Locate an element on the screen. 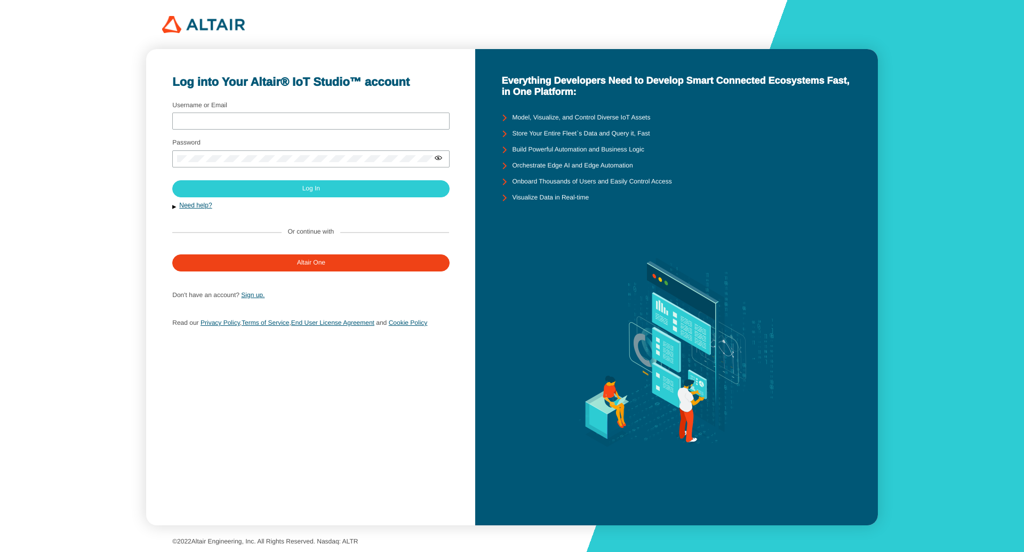 This screenshot has height=552, width=1024. a: Terms of Service is located at coordinates (265, 323).